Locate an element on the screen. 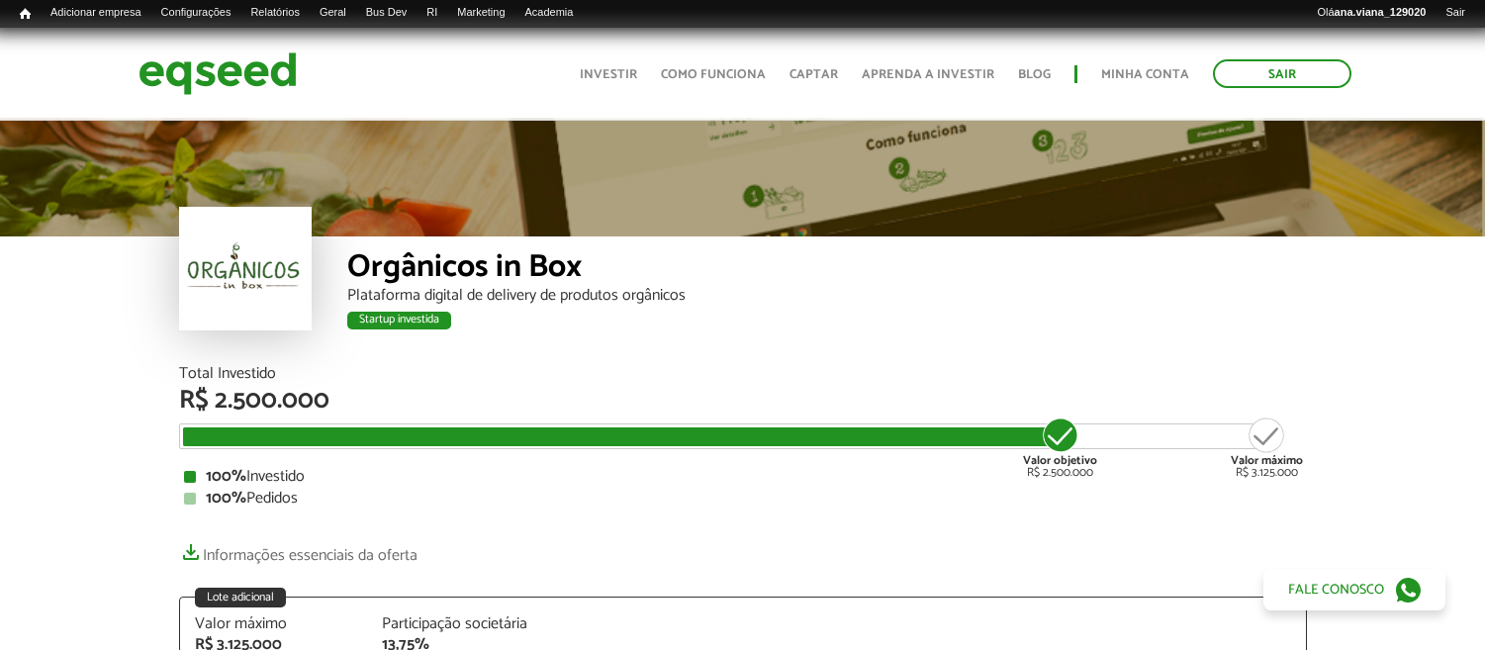 The width and height of the screenshot is (1485, 650). strong: Valor máximo is located at coordinates (1266, 460).